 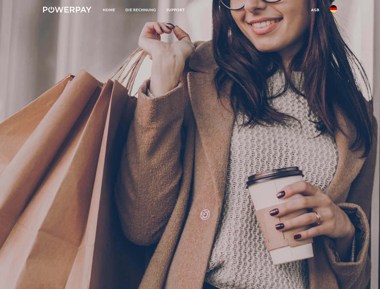 What do you see at coordinates (109, 10) in the screenshot?
I see `a: Home` at bounding box center [109, 10].